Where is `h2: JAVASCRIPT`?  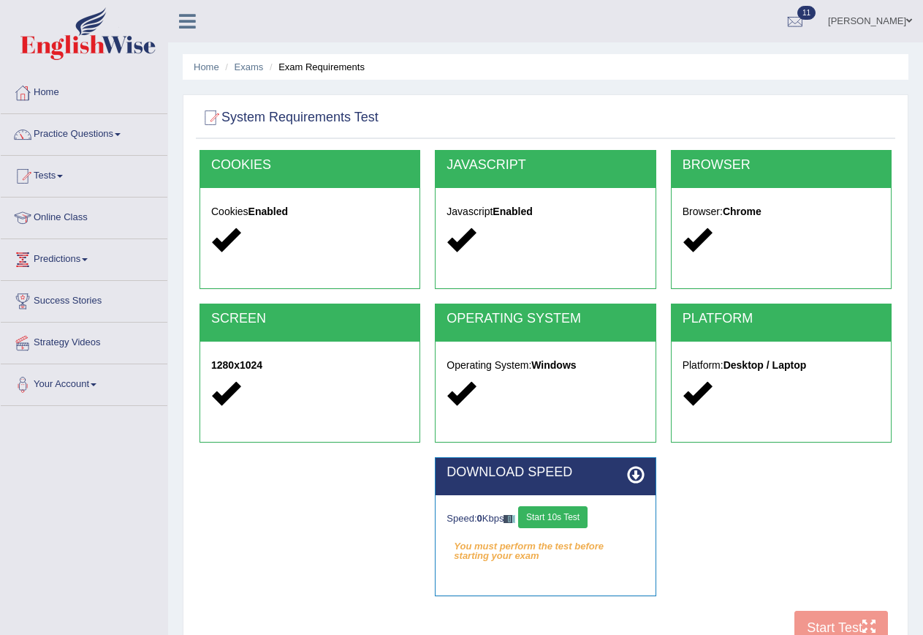 h2: JAVASCRIPT is located at coordinates (545, 165).